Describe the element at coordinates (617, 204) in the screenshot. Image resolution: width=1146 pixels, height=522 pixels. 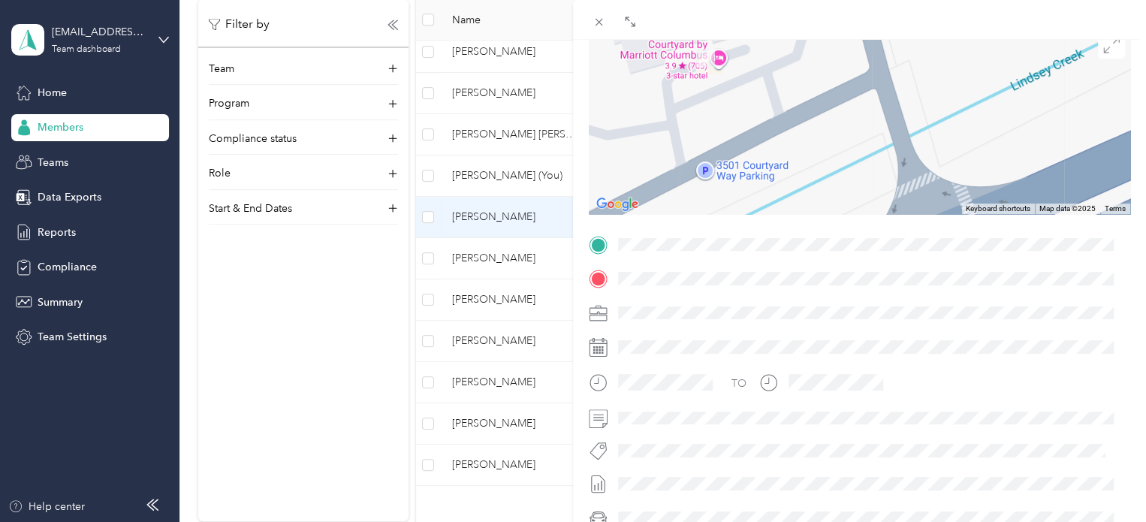
I see `img: Google` at that location.